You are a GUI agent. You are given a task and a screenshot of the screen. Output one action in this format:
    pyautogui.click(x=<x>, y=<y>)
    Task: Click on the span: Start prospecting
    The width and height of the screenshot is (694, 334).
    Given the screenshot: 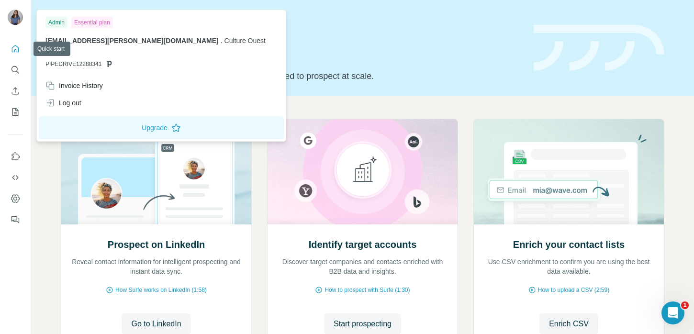 What is the action you would take?
    pyautogui.click(x=362, y=324)
    